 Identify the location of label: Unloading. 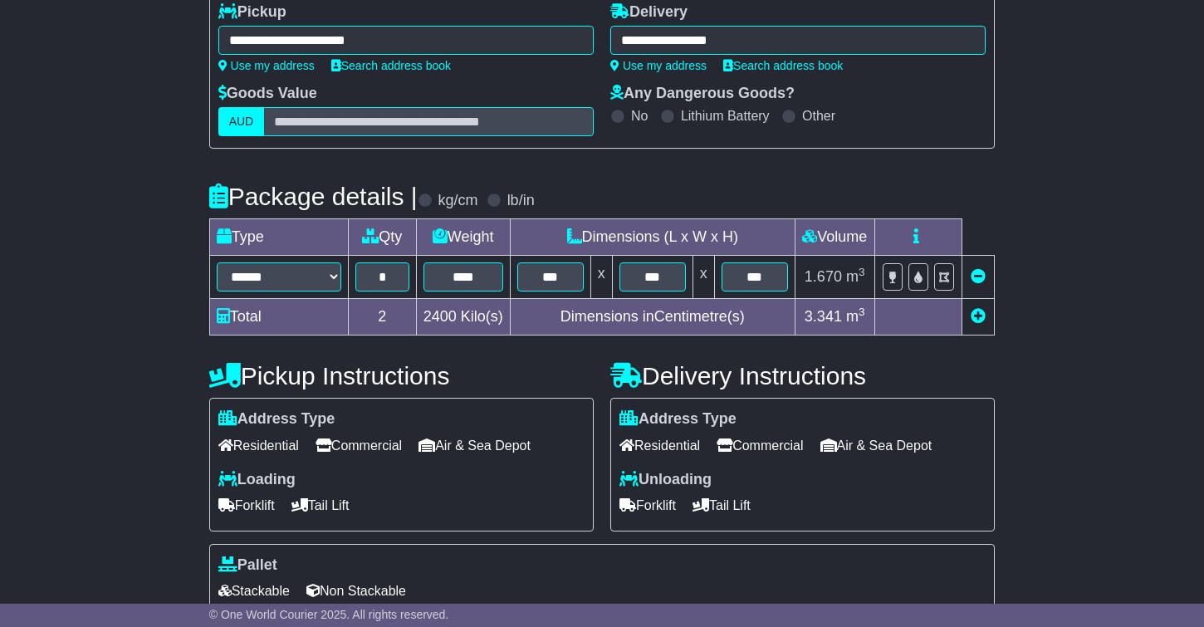
(665, 480).